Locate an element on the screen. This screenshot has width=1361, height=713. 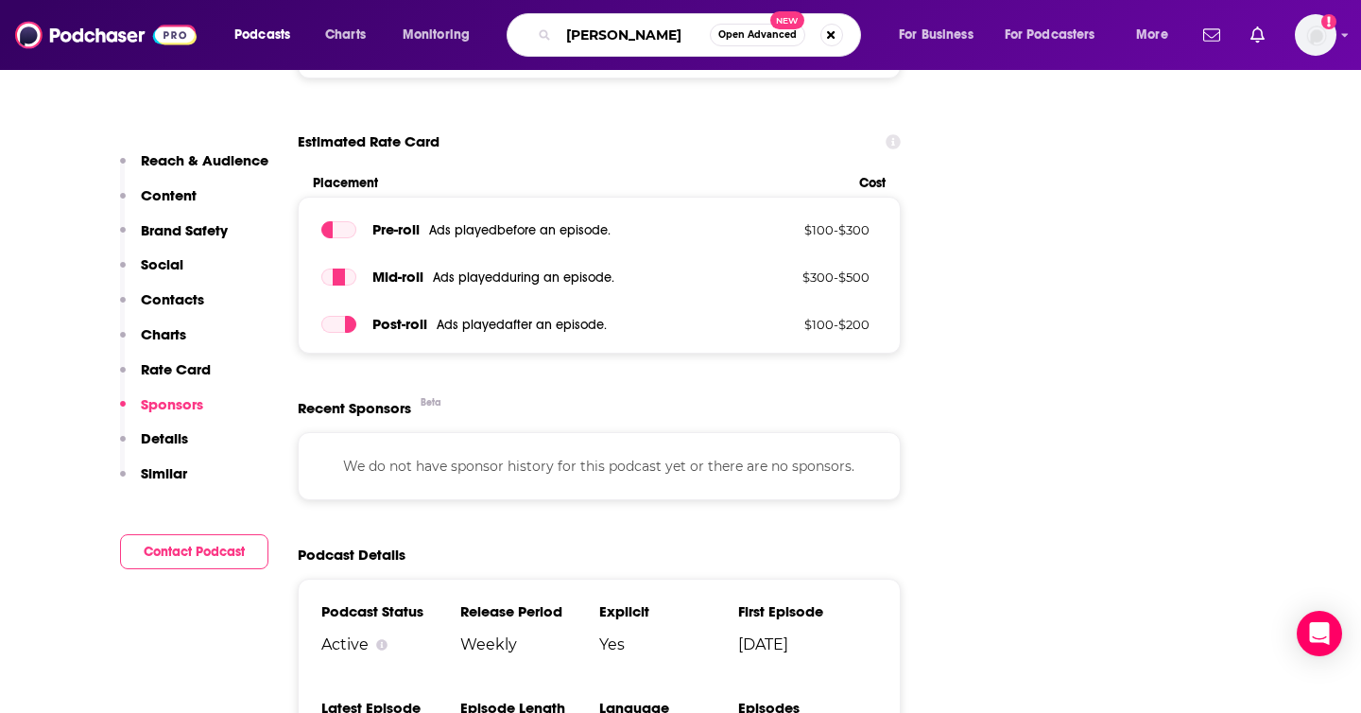
span: Podcasts is located at coordinates (262, 35).